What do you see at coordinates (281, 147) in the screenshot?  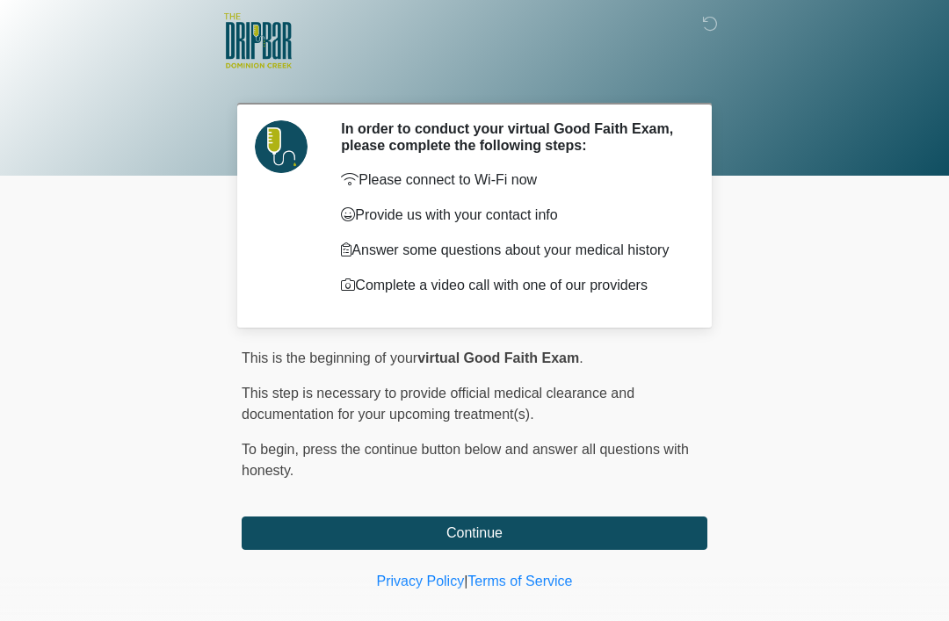 I see `img: Agent Avatar` at bounding box center [281, 147].